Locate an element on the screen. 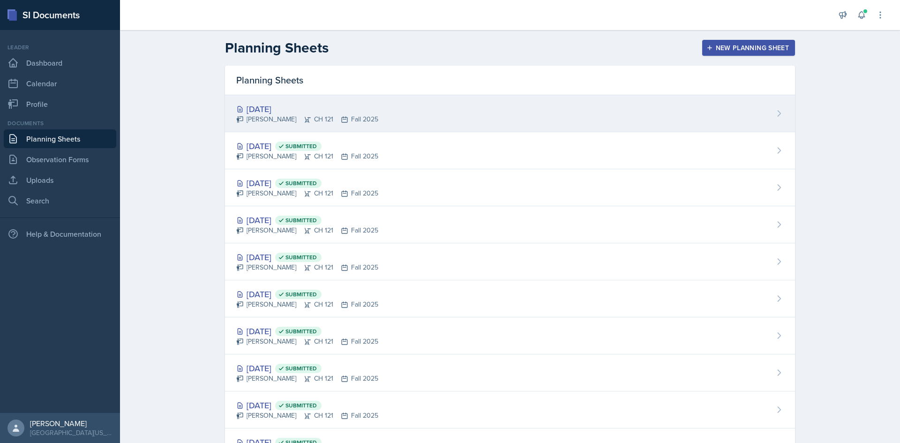 Image resolution: width=900 pixels, height=443 pixels. div: Leader is located at coordinates (60, 47).